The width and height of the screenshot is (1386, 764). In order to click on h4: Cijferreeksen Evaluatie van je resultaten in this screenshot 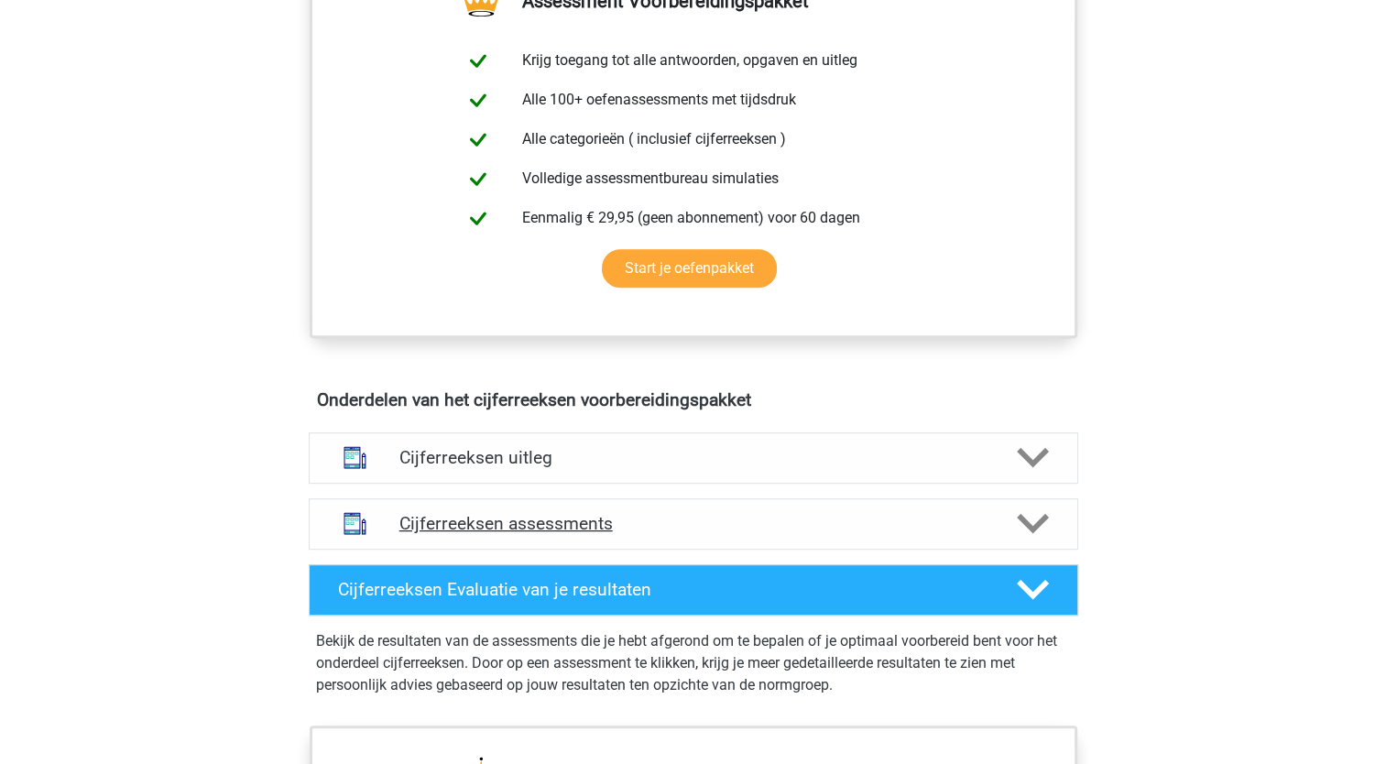, I will do `click(662, 589)`.